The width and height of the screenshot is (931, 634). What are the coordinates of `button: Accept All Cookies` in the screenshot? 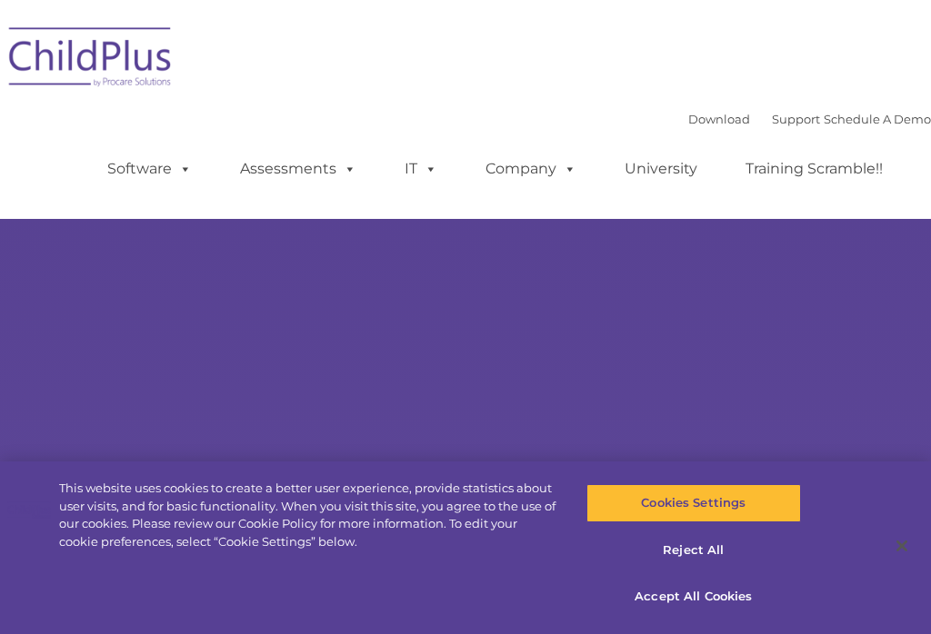 It's located at (693, 597).